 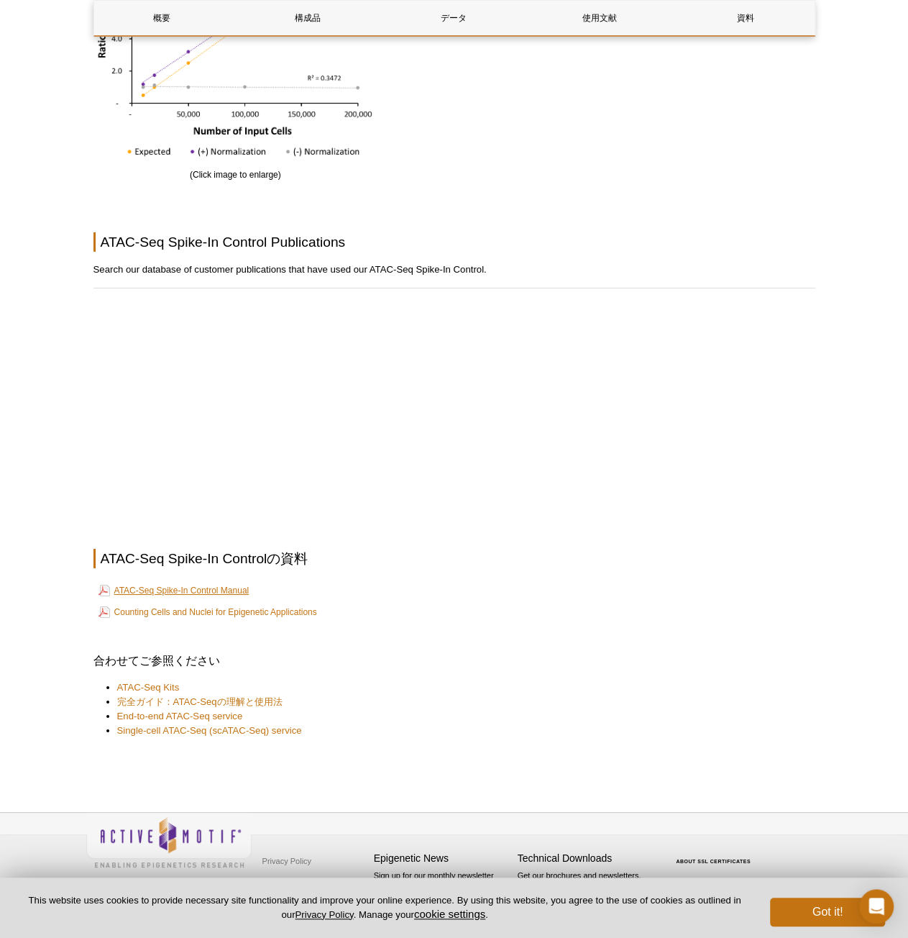 What do you see at coordinates (454, 18) in the screenshot?
I see `a: データ` at bounding box center [454, 18].